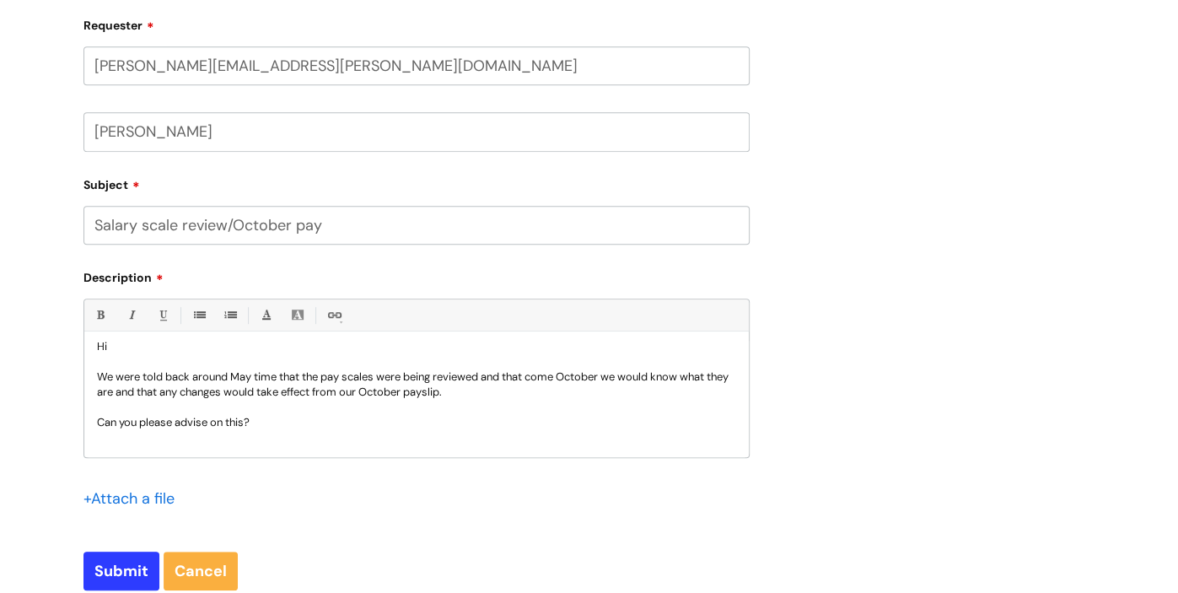 The width and height of the screenshot is (1178, 593). Describe the element at coordinates (121, 571) in the screenshot. I see `input: Submit` at that location.